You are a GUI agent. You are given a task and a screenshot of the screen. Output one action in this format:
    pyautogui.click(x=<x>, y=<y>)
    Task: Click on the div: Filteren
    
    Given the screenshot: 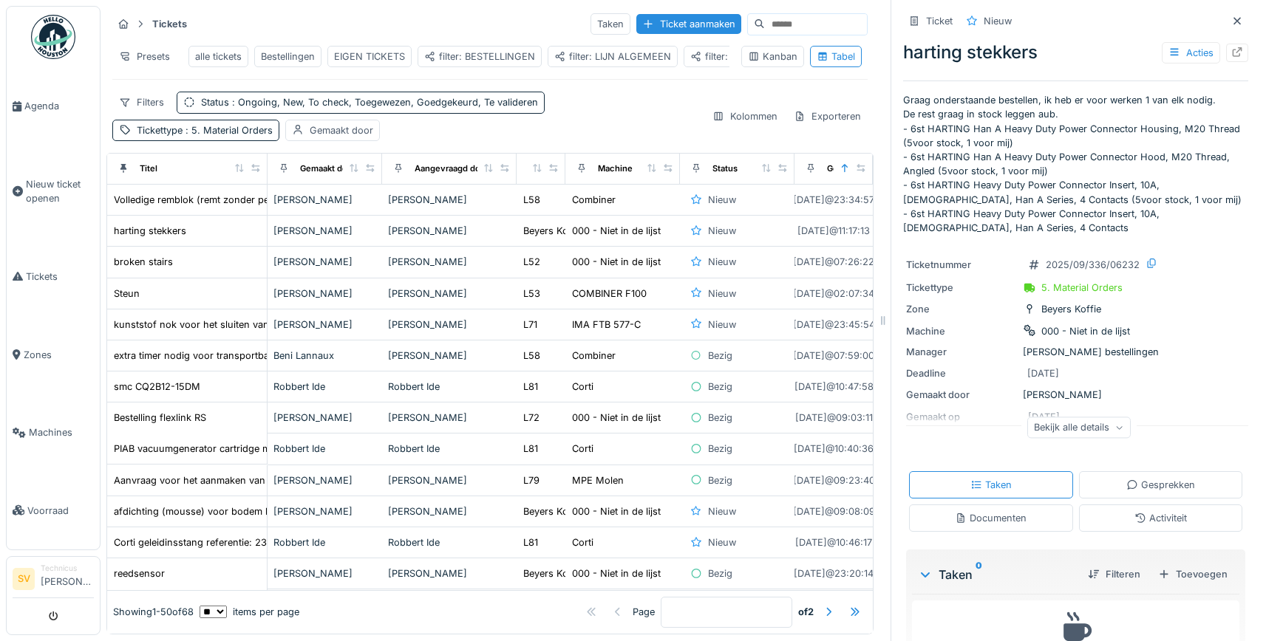 What is the action you would take?
    pyautogui.click(x=1113, y=574)
    